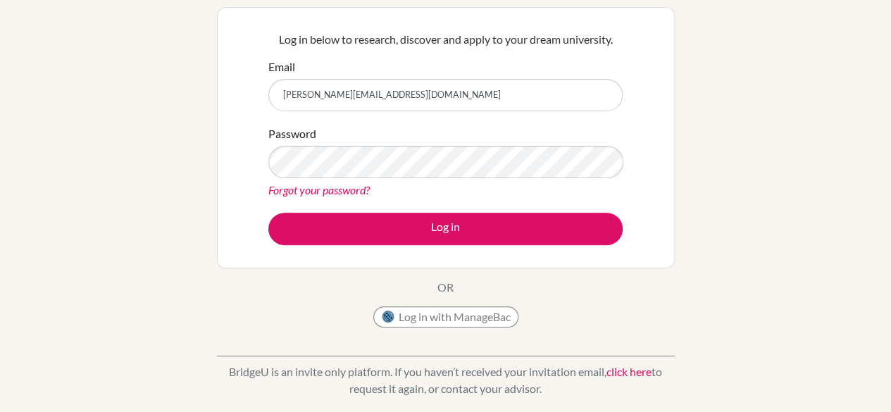 This screenshot has width=891, height=412. What do you see at coordinates (292, 134) in the screenshot?
I see `label: Password` at bounding box center [292, 134].